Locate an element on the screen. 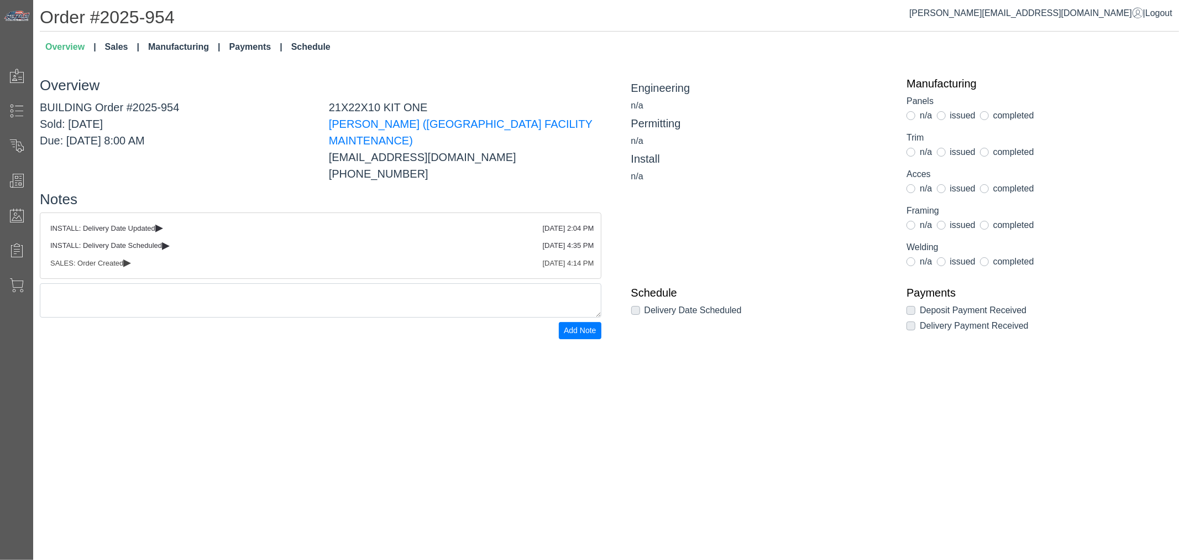  h3: Notes is located at coordinates (321, 199).